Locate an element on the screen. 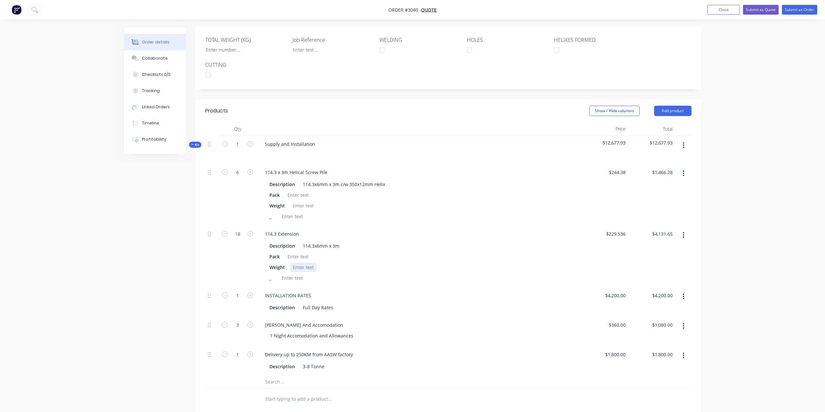 The width and height of the screenshot is (825, 412). button: Tracking is located at coordinates (155, 91).